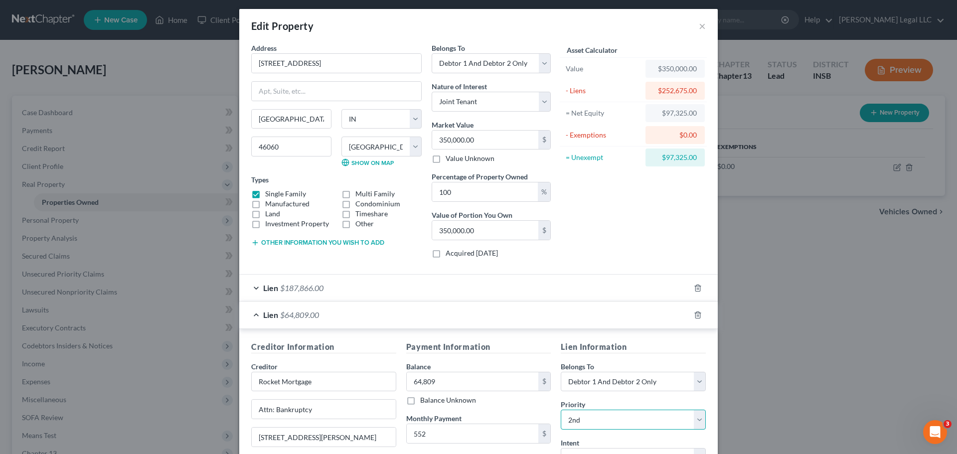  I want to click on input: Search creditor by name..., so click(324, 382).